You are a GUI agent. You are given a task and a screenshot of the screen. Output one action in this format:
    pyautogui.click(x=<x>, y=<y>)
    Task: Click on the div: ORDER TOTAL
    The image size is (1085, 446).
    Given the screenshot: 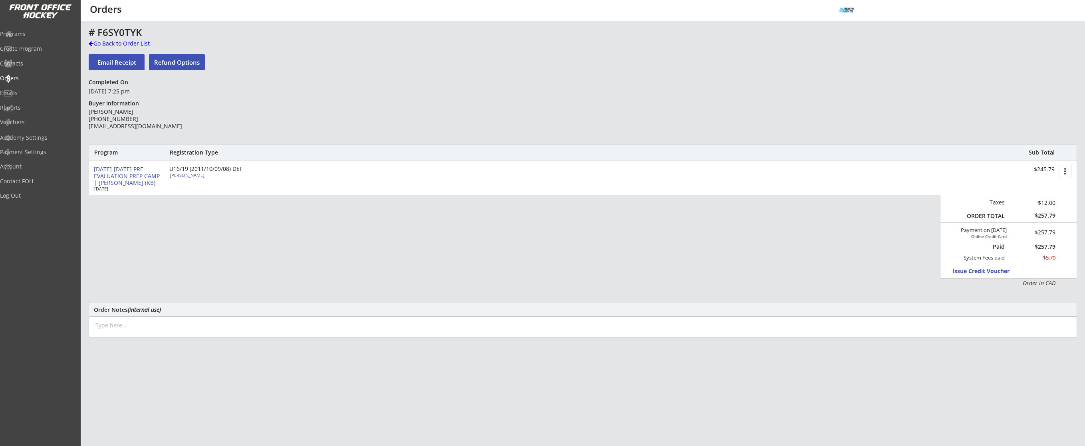 What is the action you would take?
    pyautogui.click(x=984, y=216)
    